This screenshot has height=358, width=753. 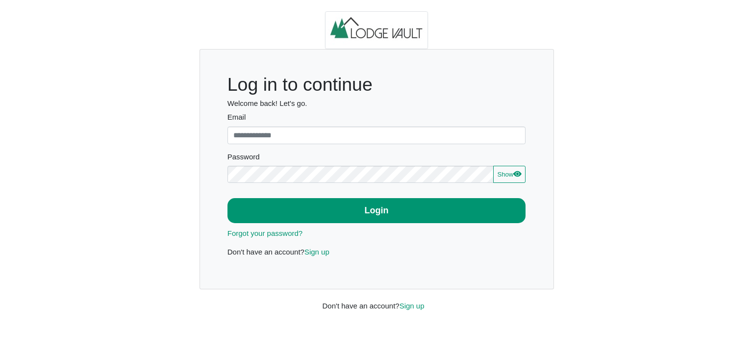 What do you see at coordinates (509, 174) in the screenshot?
I see `button: Showeye fill` at bounding box center [509, 174].